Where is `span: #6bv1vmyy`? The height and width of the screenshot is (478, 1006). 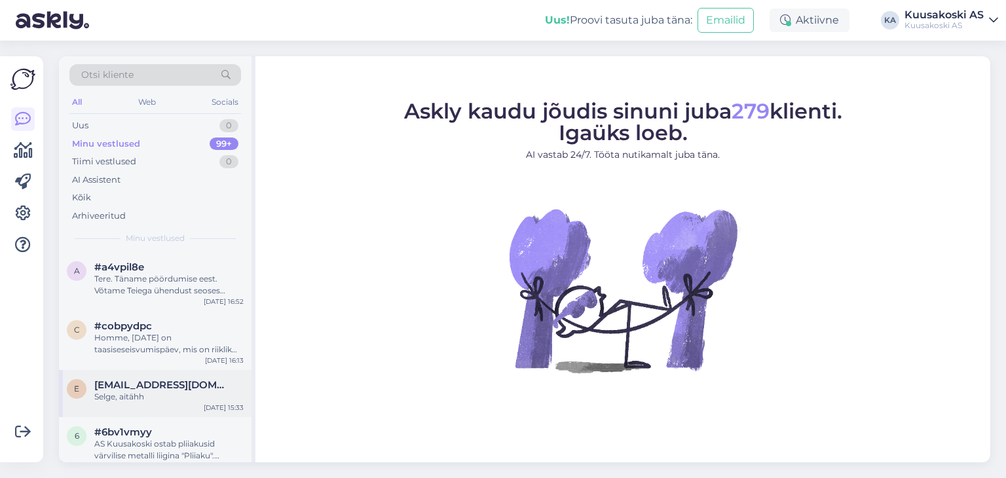
span: #6bv1vmyy is located at coordinates (123, 432).